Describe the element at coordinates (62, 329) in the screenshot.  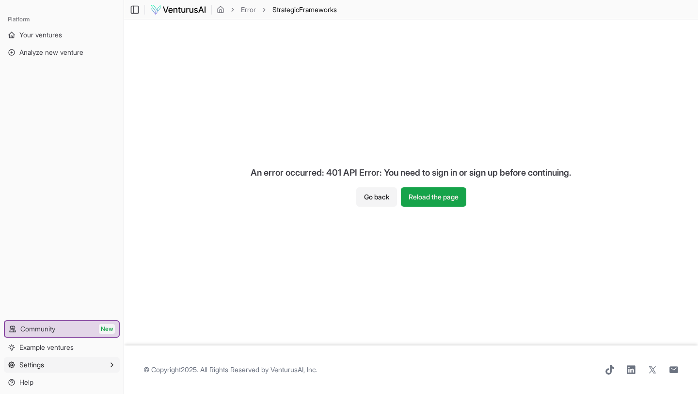
I see `a: CommunityNew` at that location.